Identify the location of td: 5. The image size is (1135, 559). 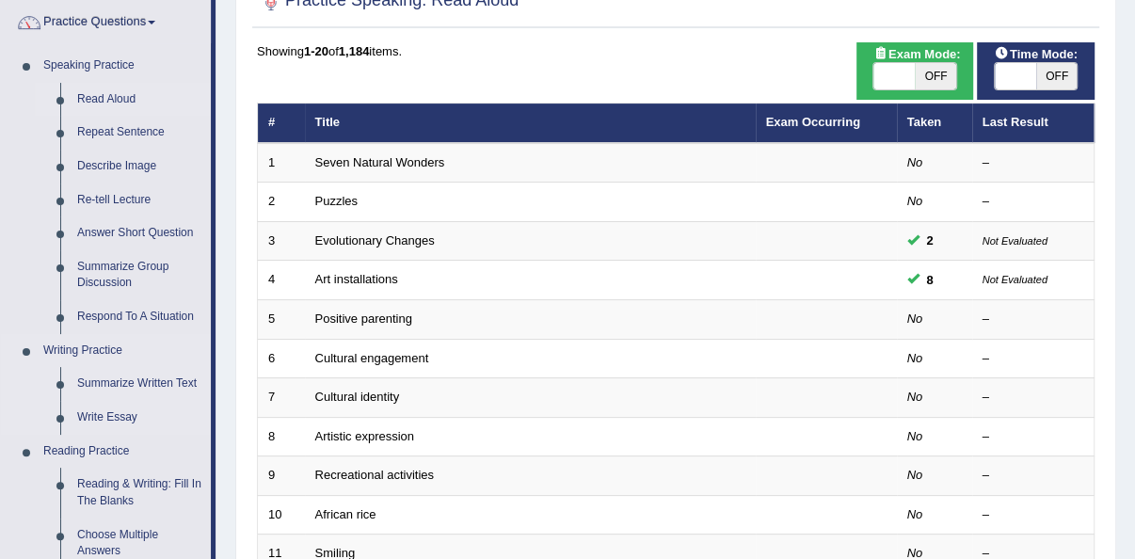
(281, 320).